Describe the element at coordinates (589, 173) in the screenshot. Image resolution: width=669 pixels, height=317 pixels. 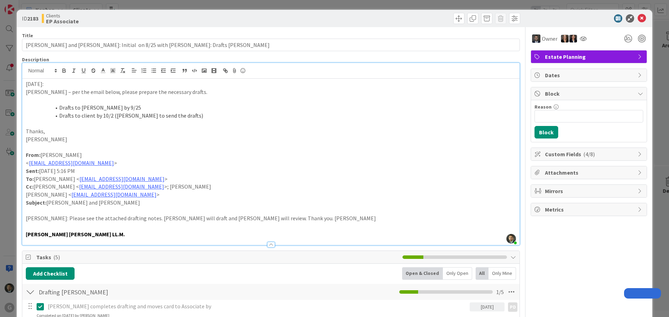
I see `span: Attachments` at that location.